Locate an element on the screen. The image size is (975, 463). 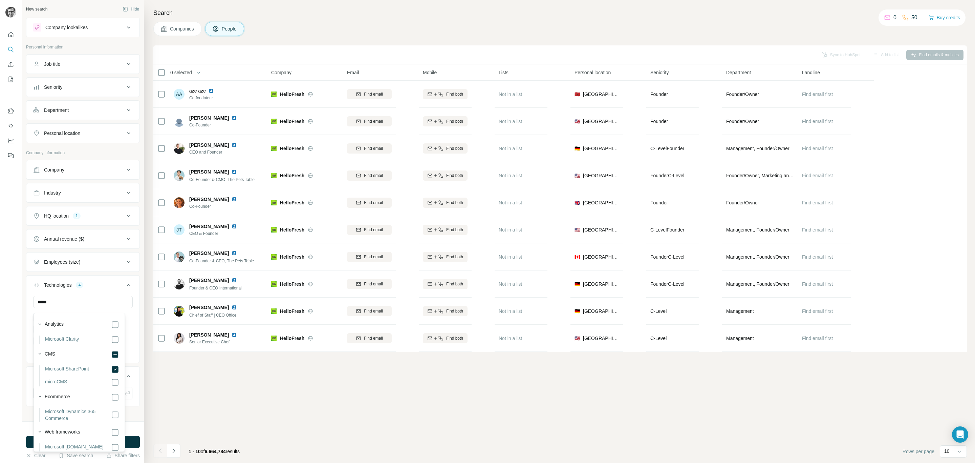
button: HQ location1 is located at coordinates (83, 216).